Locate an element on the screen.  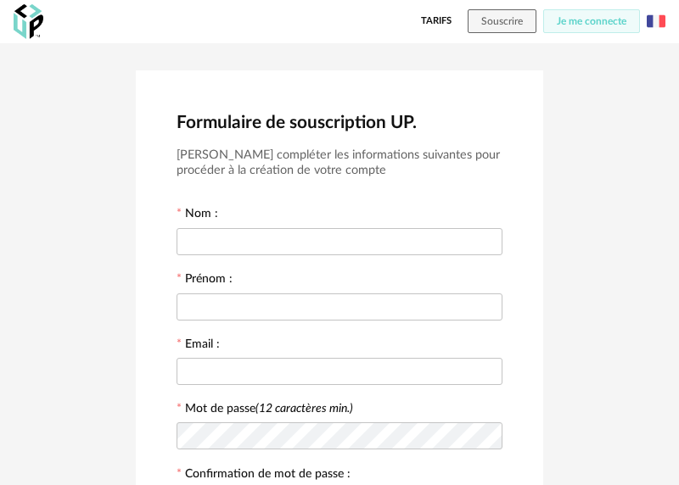
a: Je me connecte is located at coordinates (591, 21).